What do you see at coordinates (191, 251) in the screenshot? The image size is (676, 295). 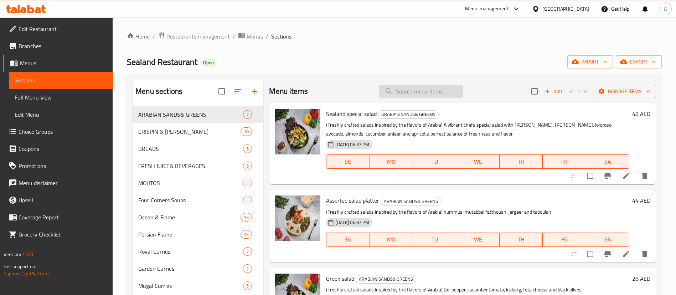 I see `span: Royal Curries` at bounding box center [191, 251].